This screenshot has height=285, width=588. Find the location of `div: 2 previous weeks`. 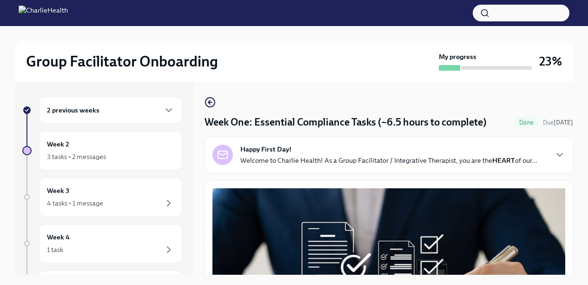

div: 2 previous weeks is located at coordinates (111, 110).